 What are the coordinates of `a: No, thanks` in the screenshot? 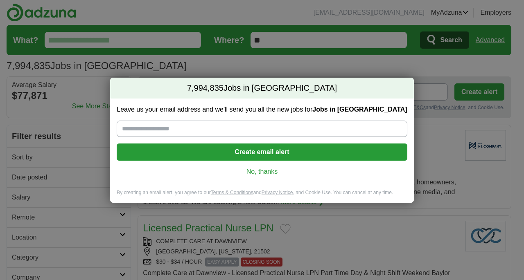 It's located at (262, 172).